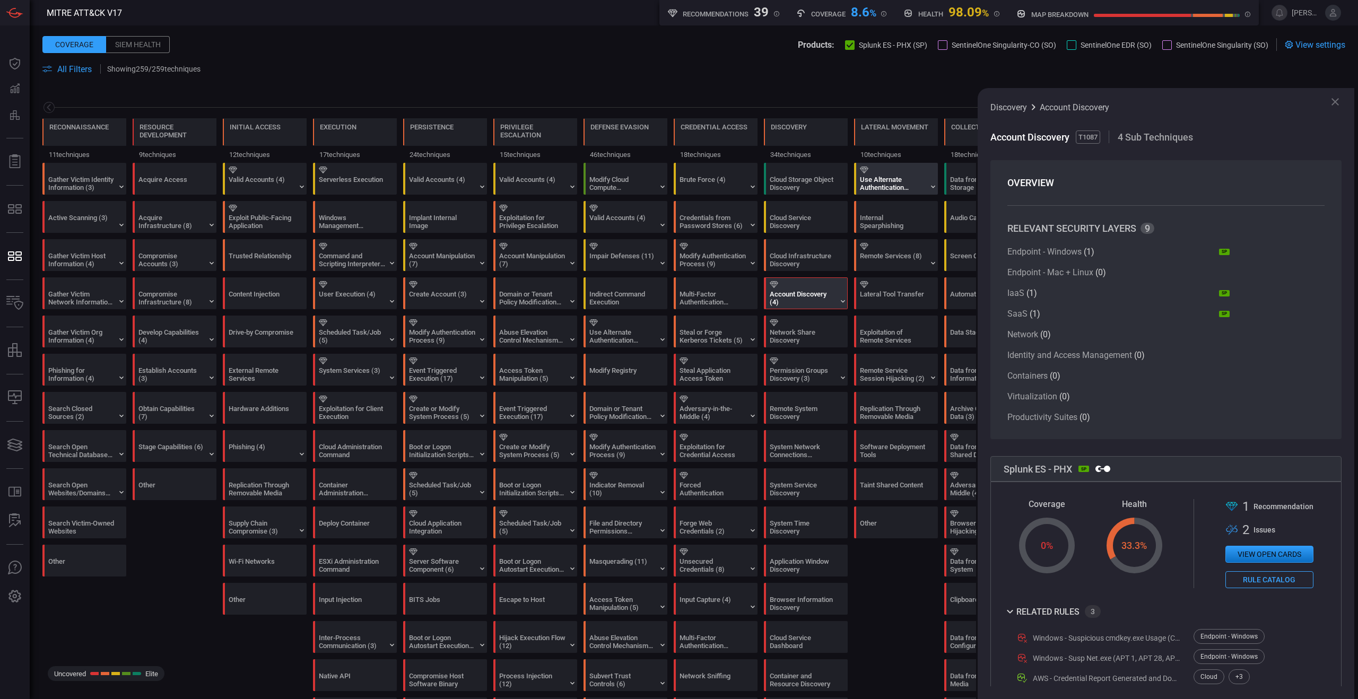 The width and height of the screenshot is (1358, 699). What do you see at coordinates (761, 11) in the screenshot?
I see `div: 39` at bounding box center [761, 11].